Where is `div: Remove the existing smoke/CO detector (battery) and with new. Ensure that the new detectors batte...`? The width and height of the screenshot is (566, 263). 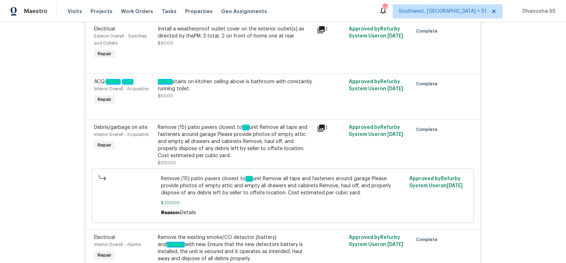 div: Remove the existing smoke/CO detector (battery) and with new. Ensure that the new detectors batte... is located at coordinates (235, 248).